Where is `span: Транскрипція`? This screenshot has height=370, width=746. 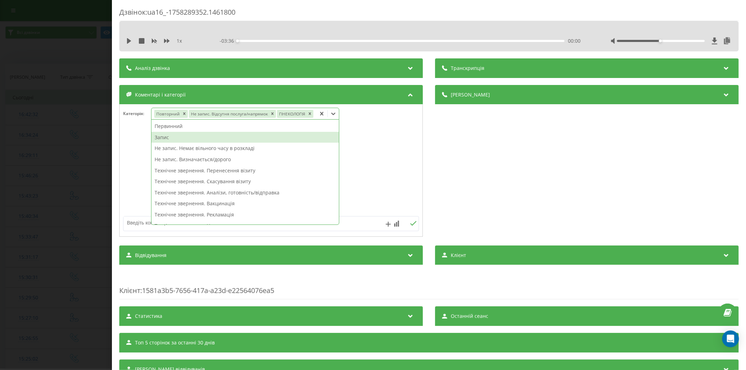
span: Транскрипція is located at coordinates (468, 68).